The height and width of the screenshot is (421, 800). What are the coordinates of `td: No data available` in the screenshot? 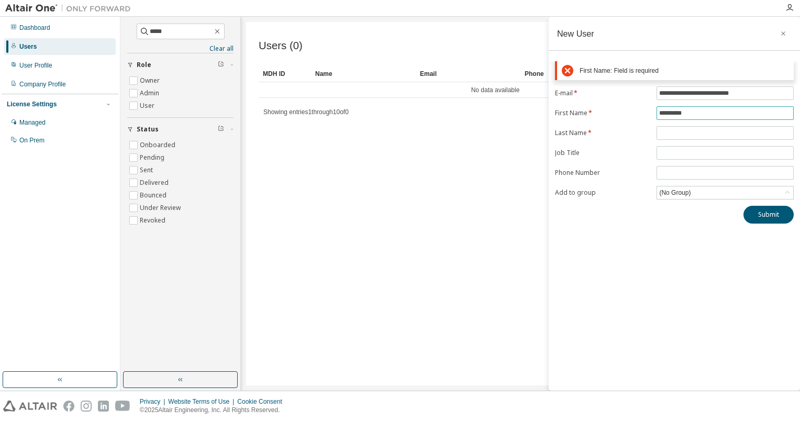 It's located at (495, 90).